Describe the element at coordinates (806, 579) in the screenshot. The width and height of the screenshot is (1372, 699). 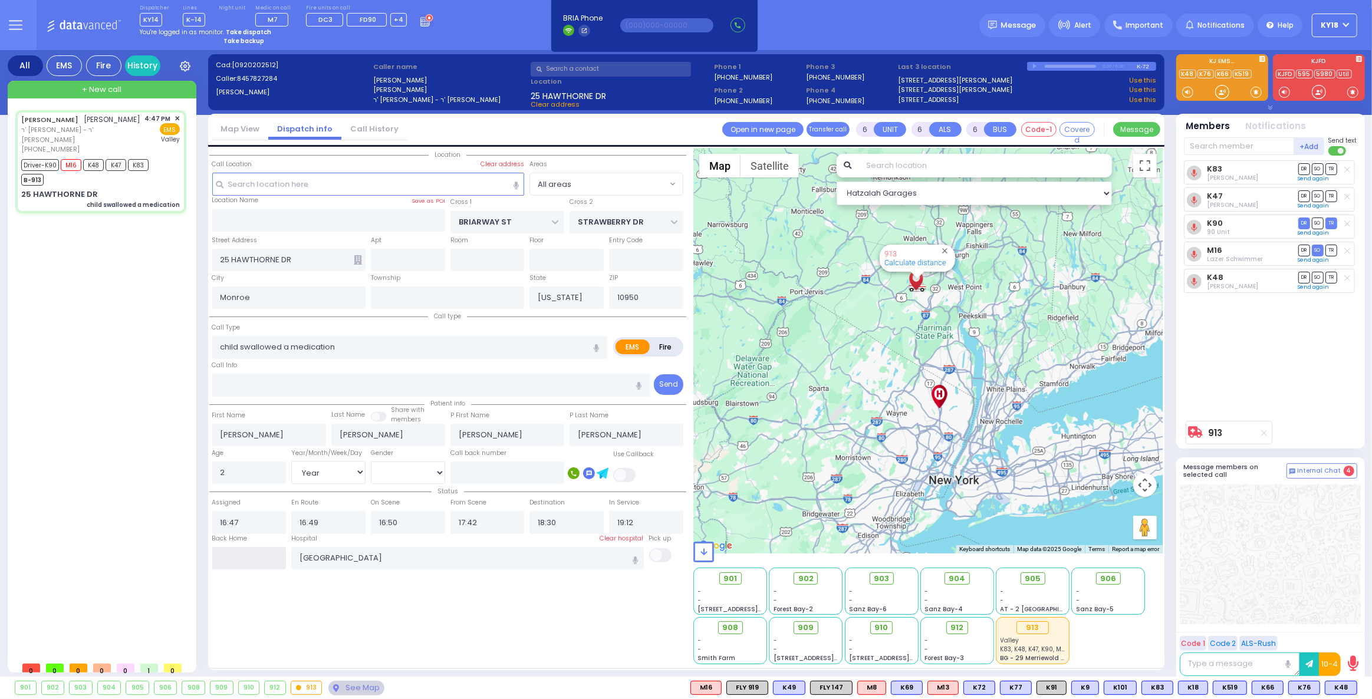
I see `span: 902` at that location.